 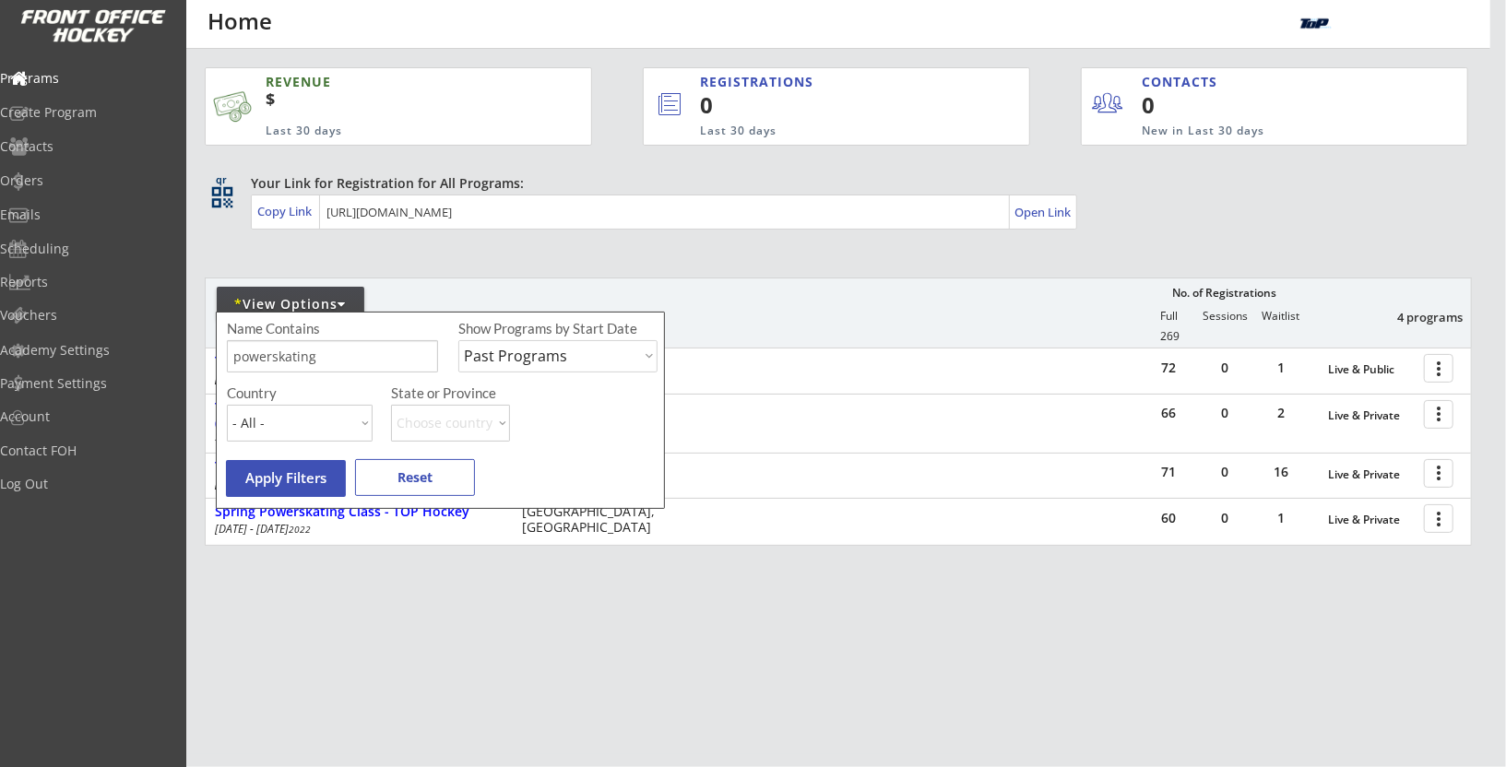 What do you see at coordinates (1043, 212) in the screenshot?
I see `div: Open Link` at bounding box center [1043, 212].